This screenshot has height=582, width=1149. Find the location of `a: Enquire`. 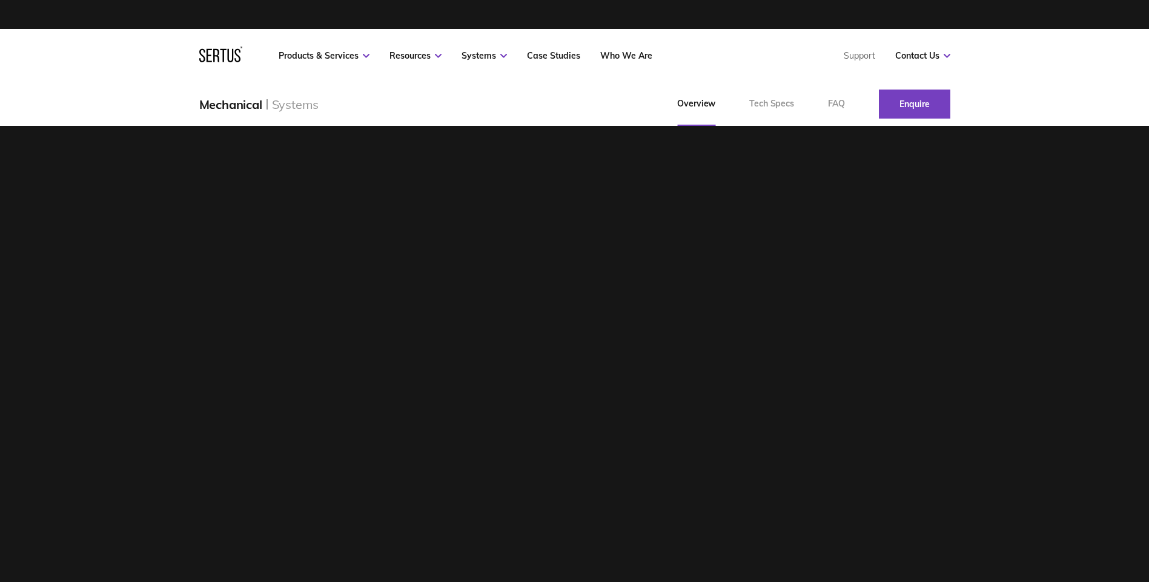

a: Enquire is located at coordinates (914, 104).